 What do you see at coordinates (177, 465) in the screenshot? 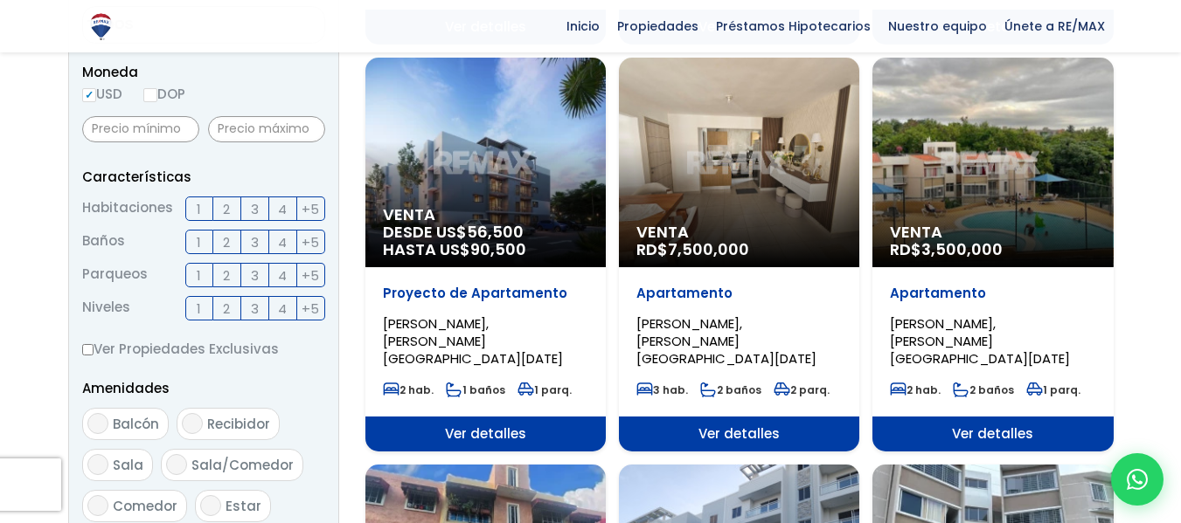
I see `input: Sala/Comedor` at bounding box center [177, 465].